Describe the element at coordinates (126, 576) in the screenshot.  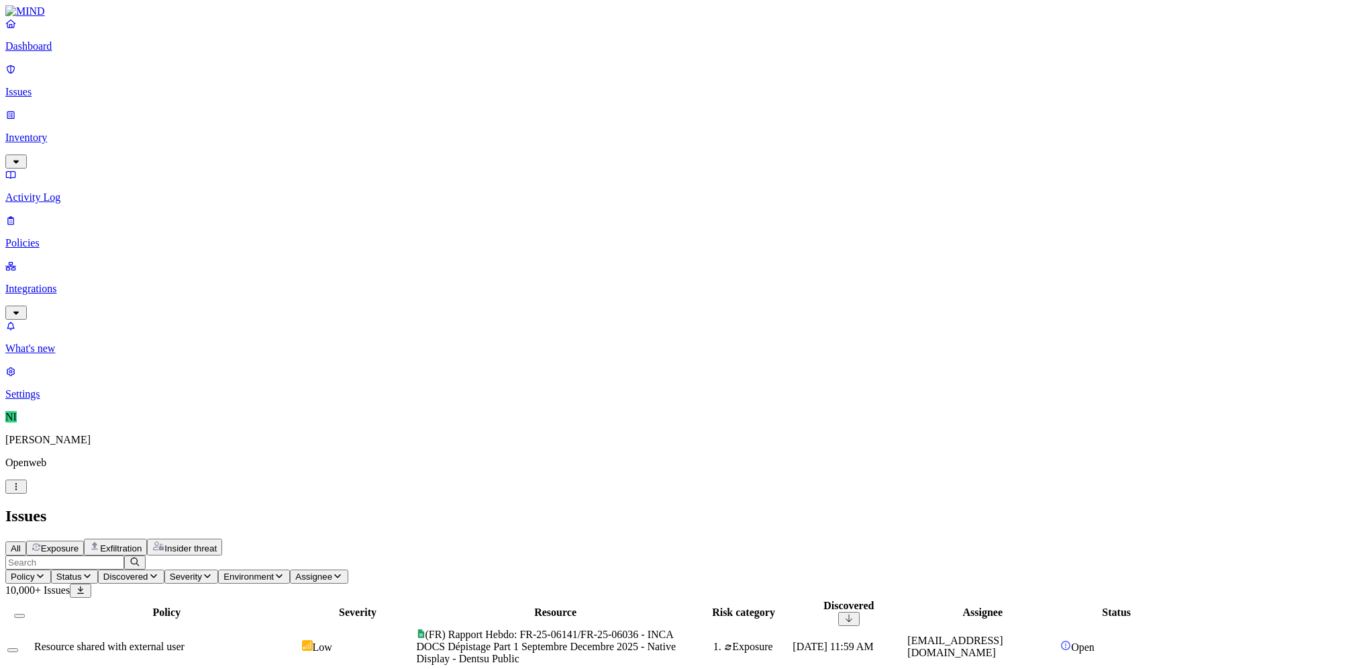
I see `span: Discovered` at that location.